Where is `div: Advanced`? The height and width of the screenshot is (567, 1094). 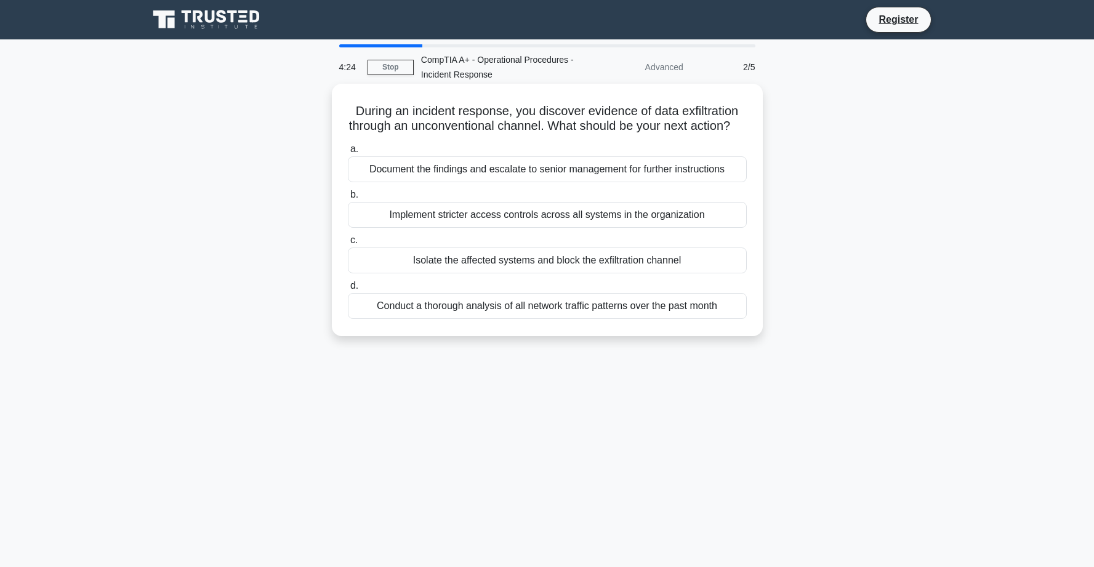 div: Advanced is located at coordinates (637, 67).